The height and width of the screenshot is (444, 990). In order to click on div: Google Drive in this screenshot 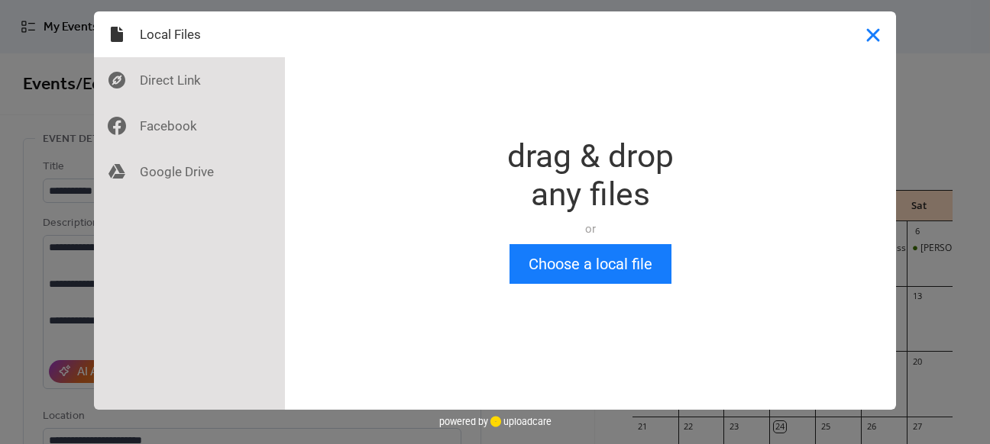, I will do `click(189, 172)`.